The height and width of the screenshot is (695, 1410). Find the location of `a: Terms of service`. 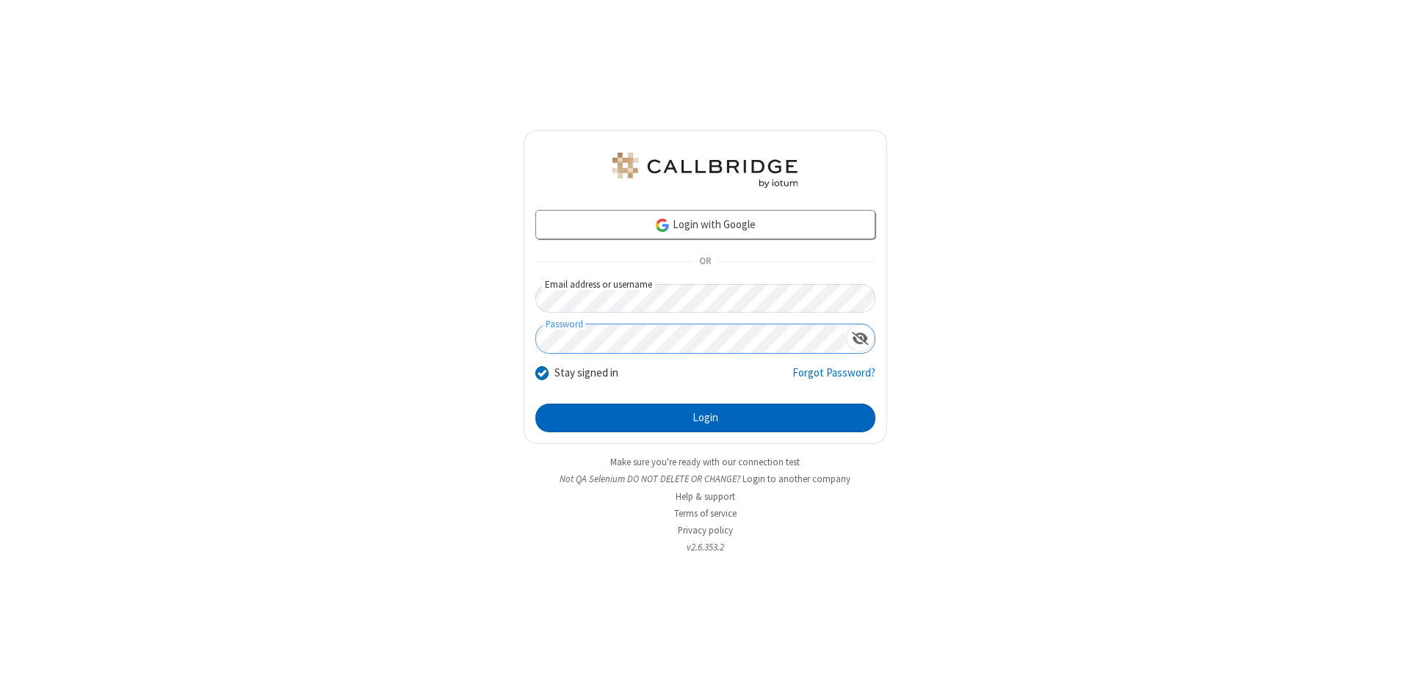

a: Terms of service is located at coordinates (705, 513).